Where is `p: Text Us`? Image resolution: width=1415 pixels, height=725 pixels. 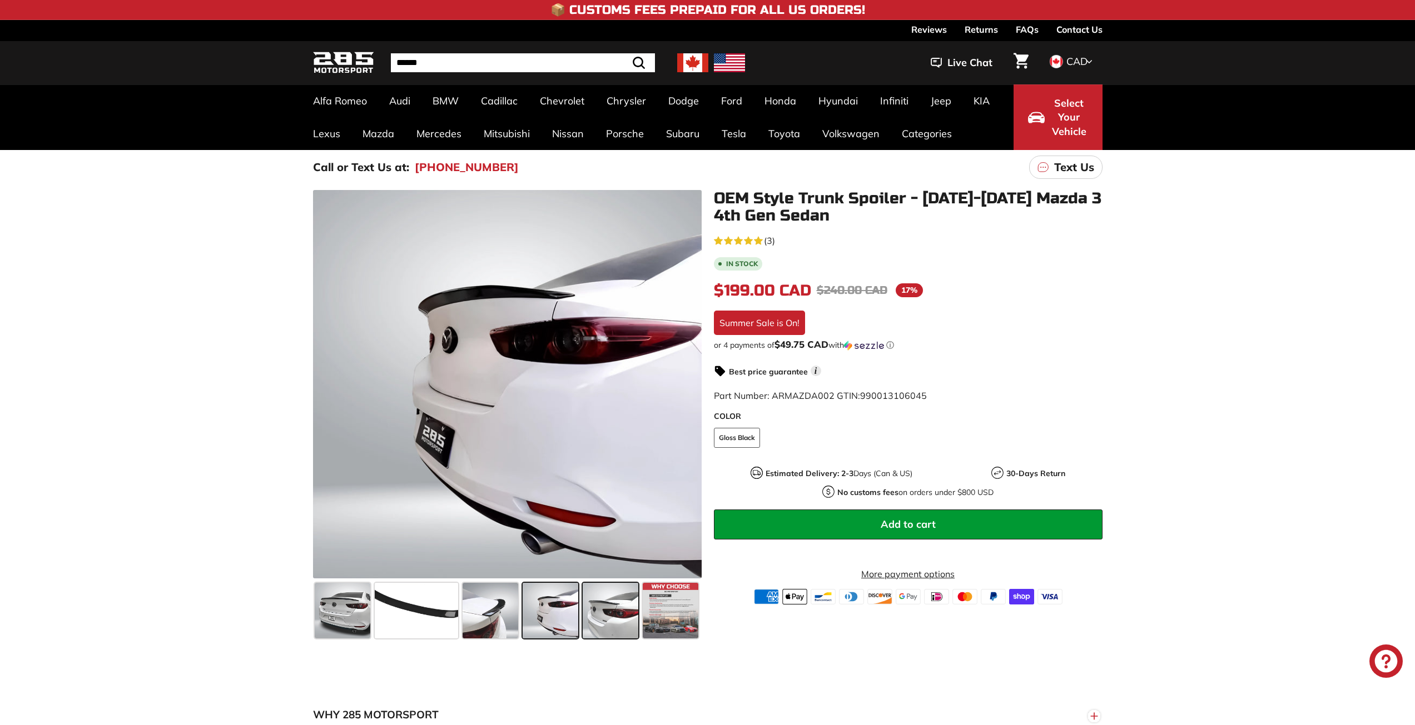 p: Text Us is located at coordinates (1074, 167).